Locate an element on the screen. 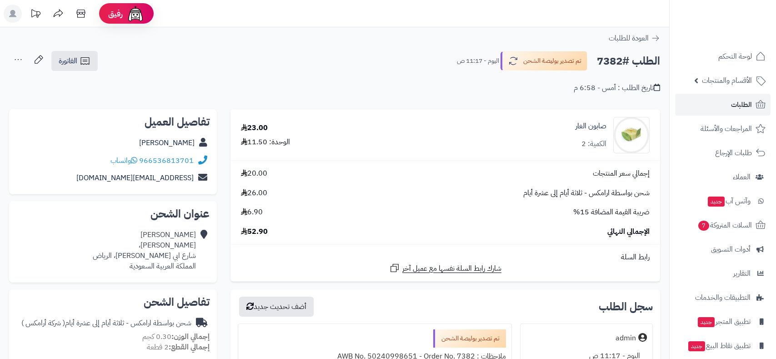  strong: إجمالي القطع: is located at coordinates (189, 347).